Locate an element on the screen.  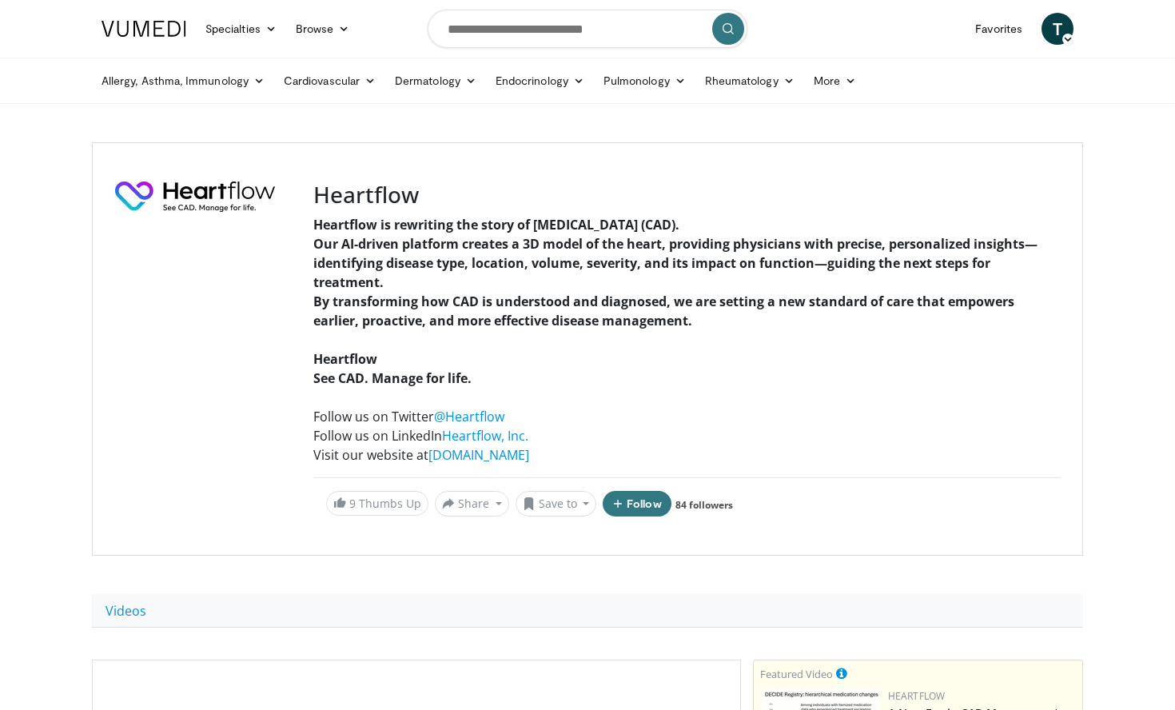
a: @Heartflow is located at coordinates (469, 416).